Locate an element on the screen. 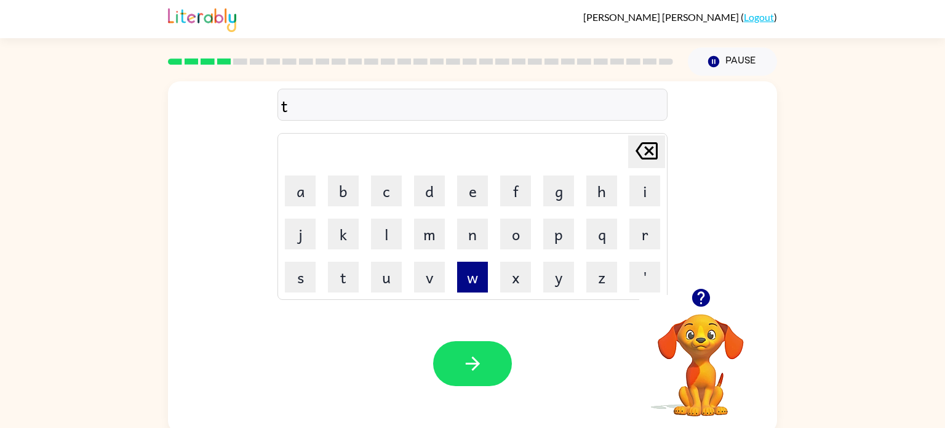 This screenshot has width=945, height=428. button: g is located at coordinates (559, 191).